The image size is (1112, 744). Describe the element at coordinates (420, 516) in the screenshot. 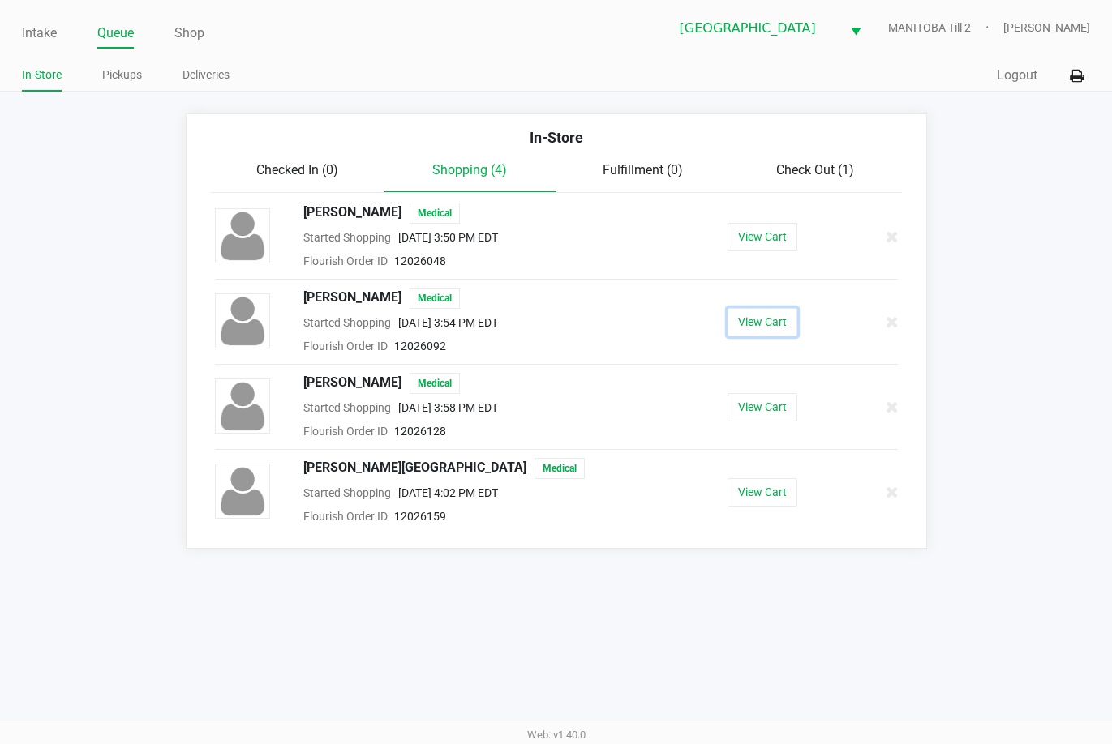

I see `span: 12026159` at that location.